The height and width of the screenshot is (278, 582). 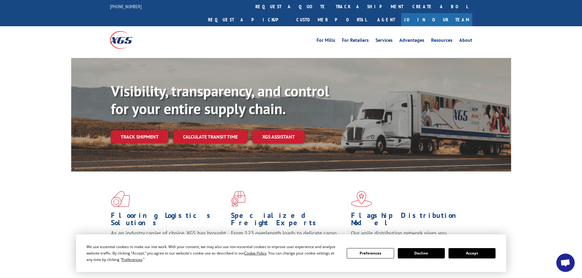 What do you see at coordinates (407, 237) in the screenshot?
I see `span: Our agile distribution network gives you nationwide inventory management on demand.` at bounding box center [407, 237].